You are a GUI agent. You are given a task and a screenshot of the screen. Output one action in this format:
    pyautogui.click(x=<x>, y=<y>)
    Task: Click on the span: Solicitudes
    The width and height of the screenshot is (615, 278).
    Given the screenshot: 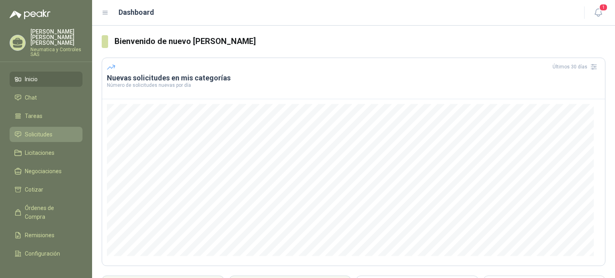 What is the action you would take?
    pyautogui.click(x=38, y=135)
    